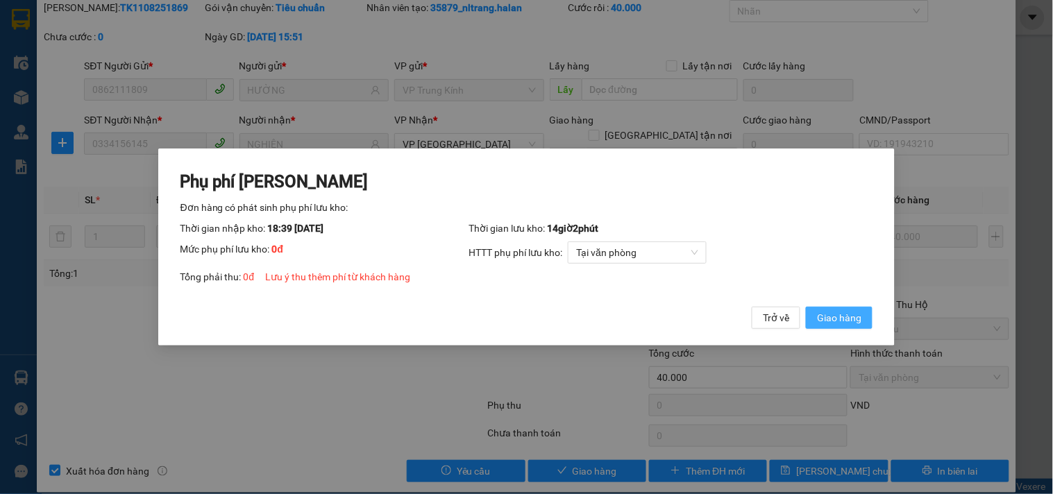 The height and width of the screenshot is (494, 1053). Describe the element at coordinates (325, 253) in the screenshot. I see `div: Mức phụ phí lưu kho:` at that location.